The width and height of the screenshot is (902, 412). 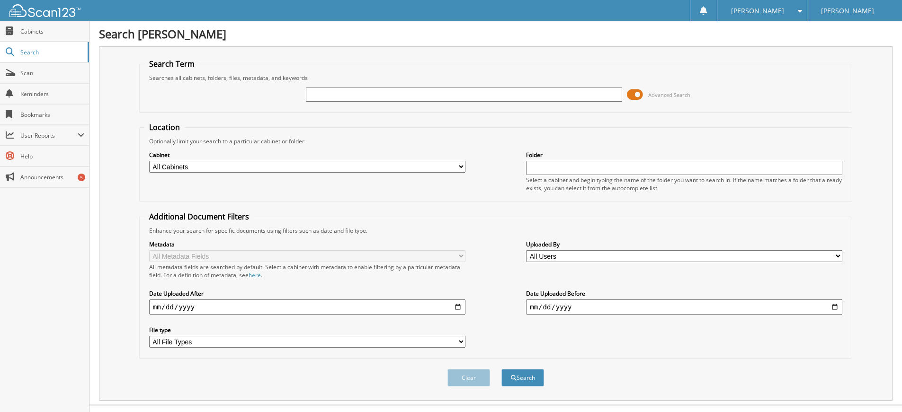 I want to click on div: All metadata fields are searched by default. Select a cabinet with metadata to enable filtering b..., so click(x=307, y=271).